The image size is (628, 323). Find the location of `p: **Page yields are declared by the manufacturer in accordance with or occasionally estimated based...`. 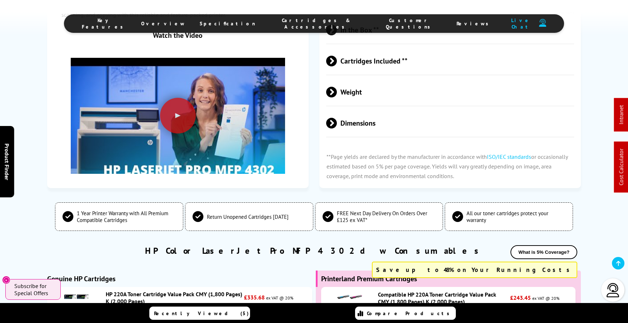

p: **Page yields are declared by the manufacturer in accordance with or occasionally estimated based... is located at coordinates (450, 167).